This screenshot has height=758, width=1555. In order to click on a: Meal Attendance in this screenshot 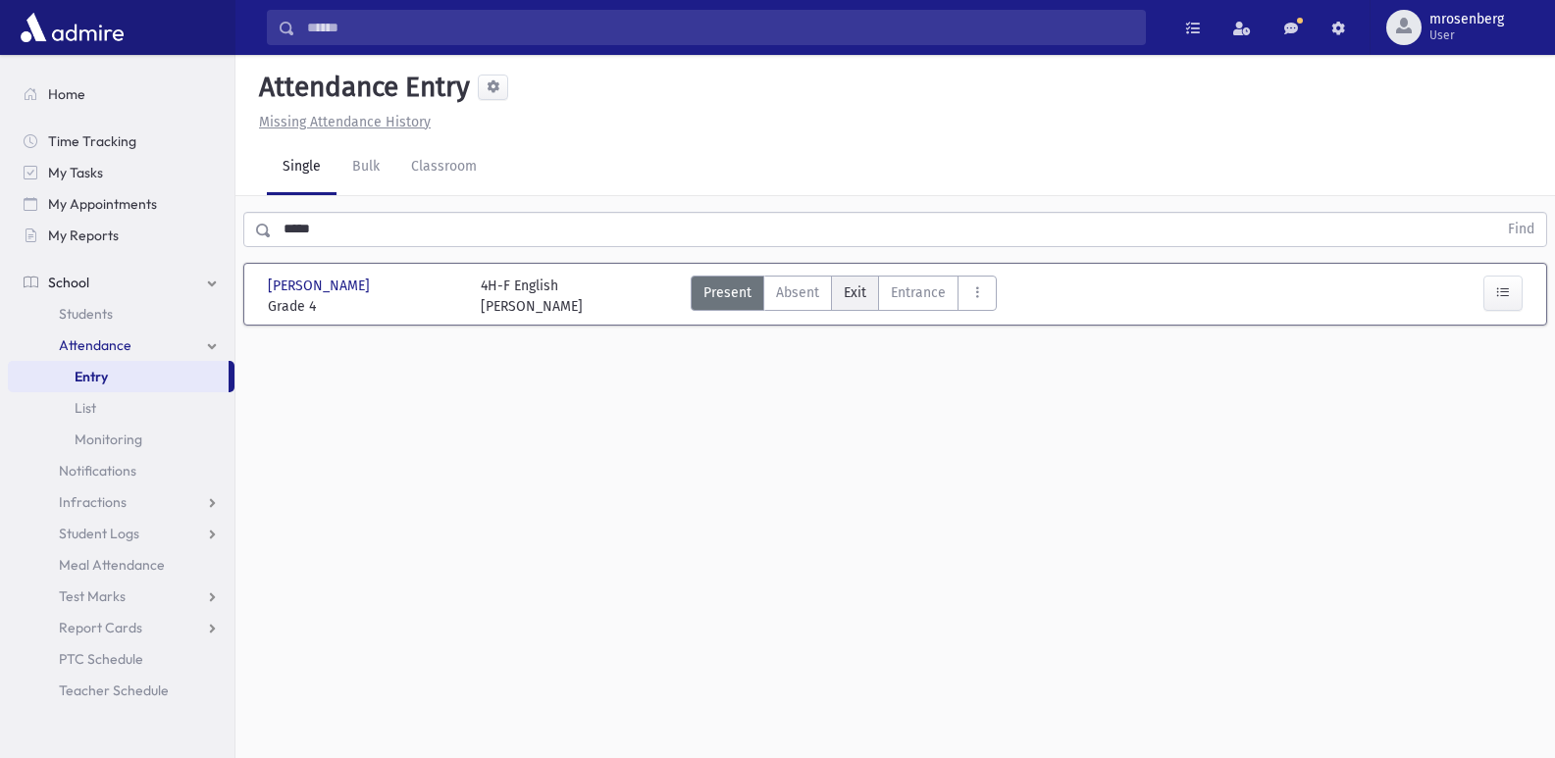, I will do `click(121, 565)`.